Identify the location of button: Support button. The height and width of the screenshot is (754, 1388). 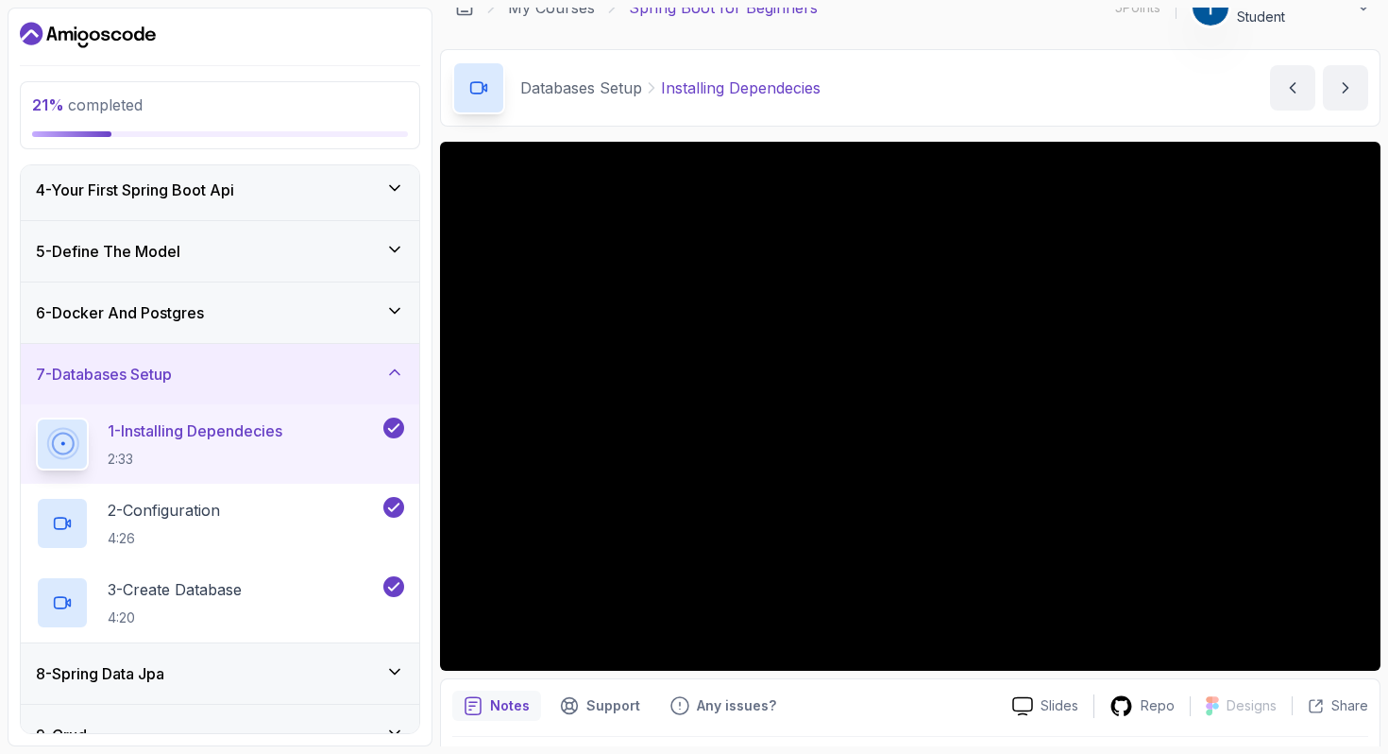
(600, 705).